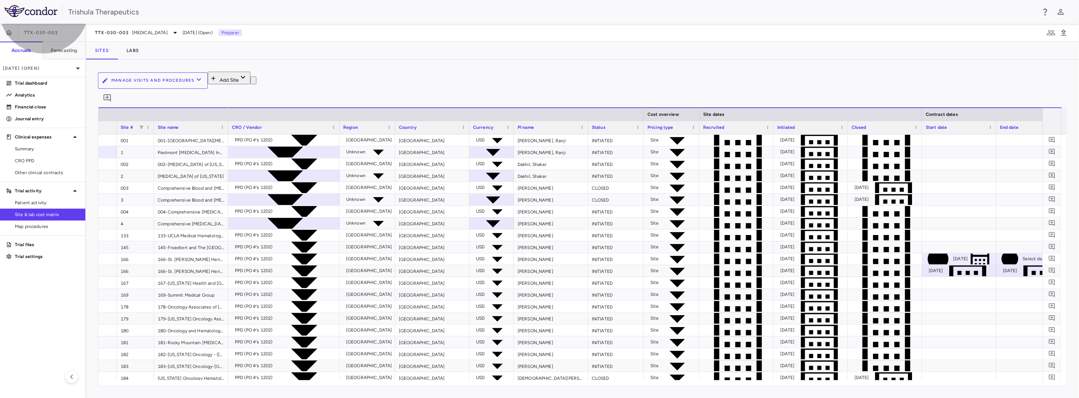  Describe the element at coordinates (526, 127) in the screenshot. I see `span: PI name` at that location.